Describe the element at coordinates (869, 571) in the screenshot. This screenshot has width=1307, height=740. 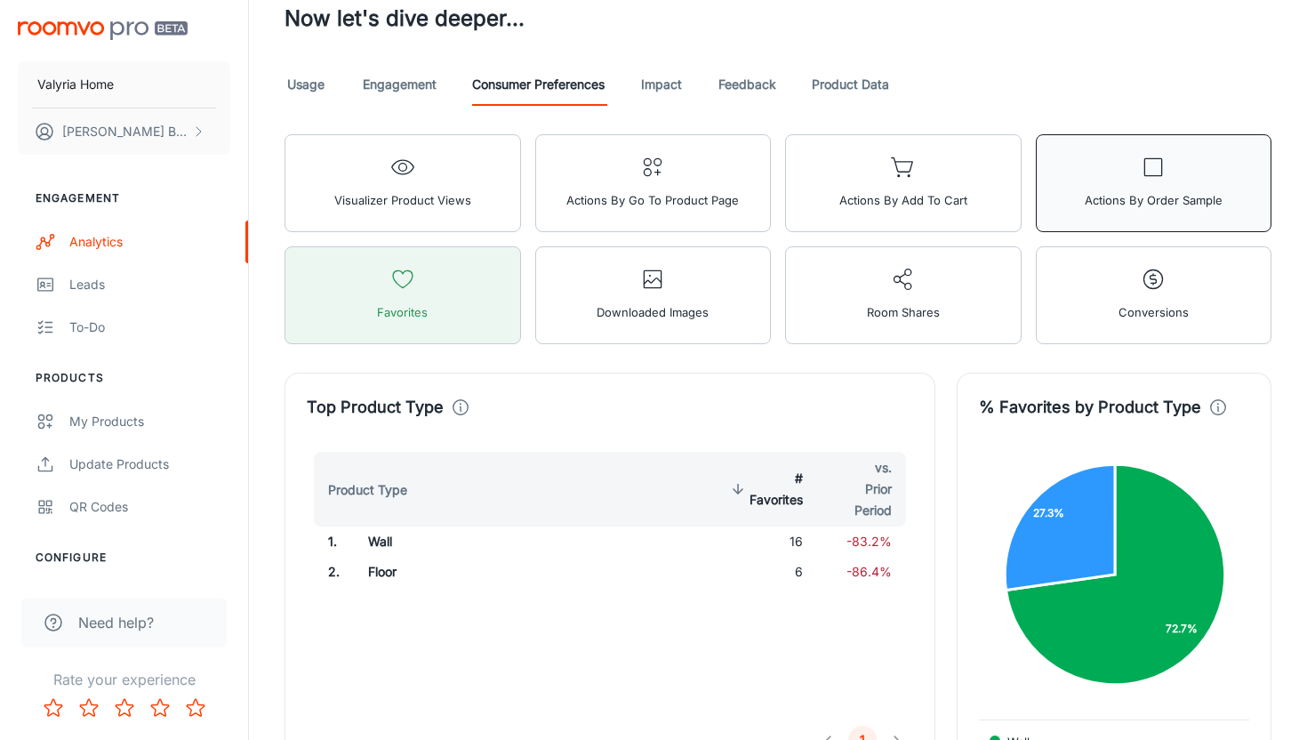
I see `span: -86.4%` at that location.